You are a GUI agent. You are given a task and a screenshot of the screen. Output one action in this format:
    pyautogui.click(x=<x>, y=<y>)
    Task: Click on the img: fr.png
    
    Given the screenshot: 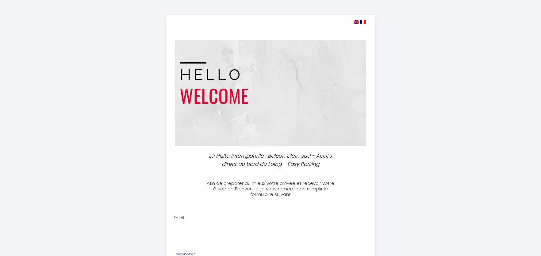 What is the action you would take?
    pyautogui.click(x=363, y=22)
    